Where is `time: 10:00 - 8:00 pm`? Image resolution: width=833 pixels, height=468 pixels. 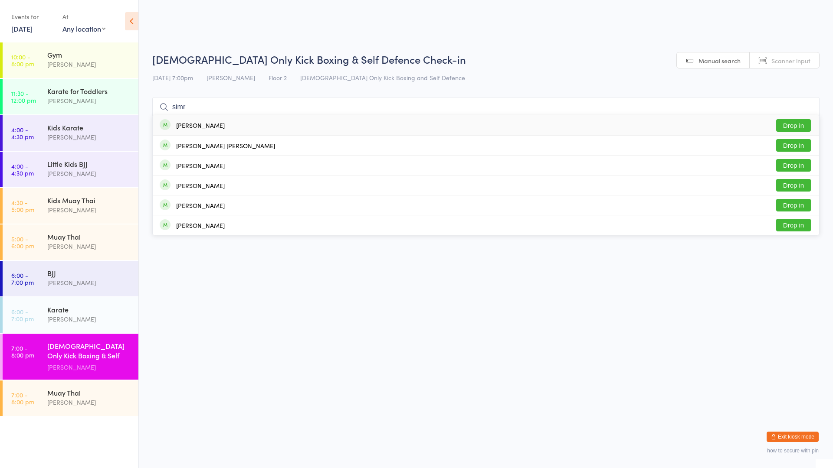 time: 10:00 - 8:00 pm is located at coordinates (23, 60).